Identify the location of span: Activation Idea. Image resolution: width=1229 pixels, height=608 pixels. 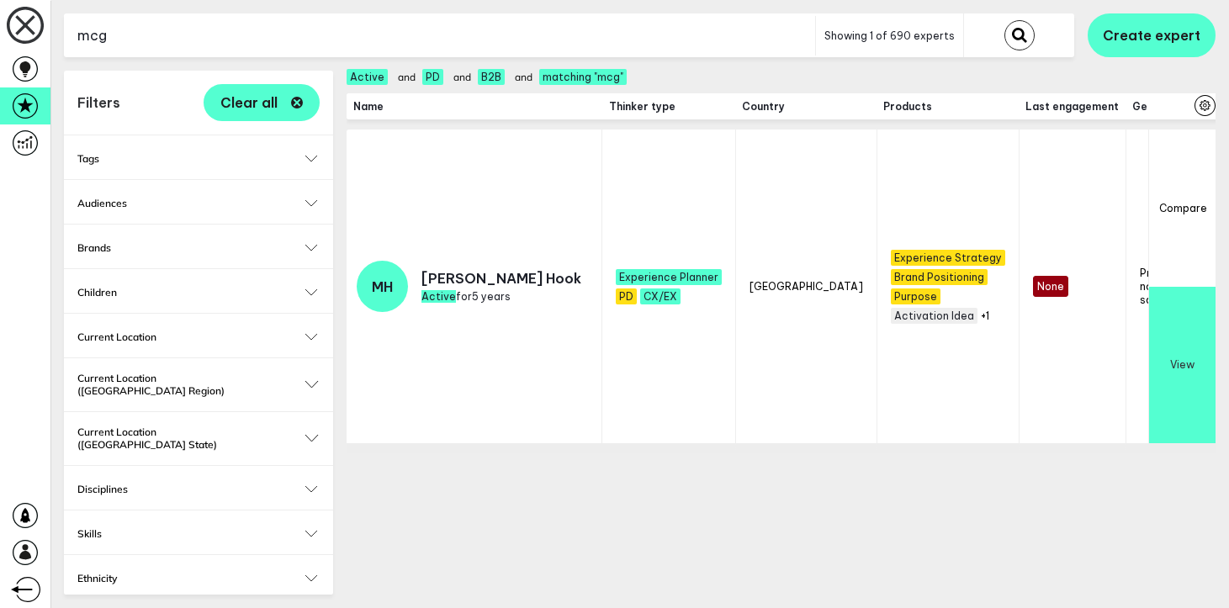
(934, 315).